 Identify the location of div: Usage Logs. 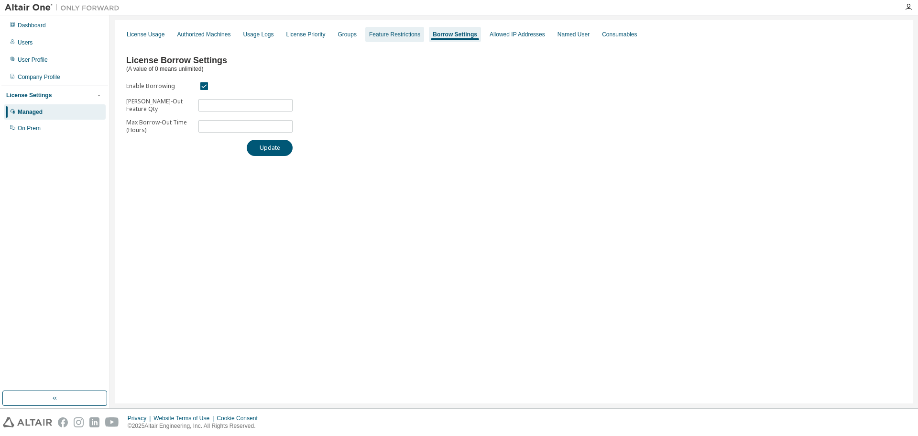
(258, 34).